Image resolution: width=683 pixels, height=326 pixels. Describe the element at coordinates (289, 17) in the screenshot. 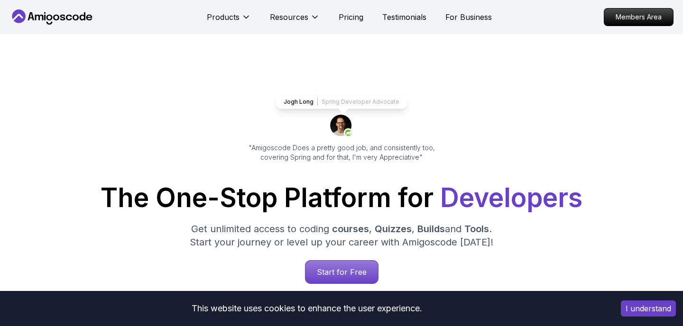

I see `p: Resources` at that location.